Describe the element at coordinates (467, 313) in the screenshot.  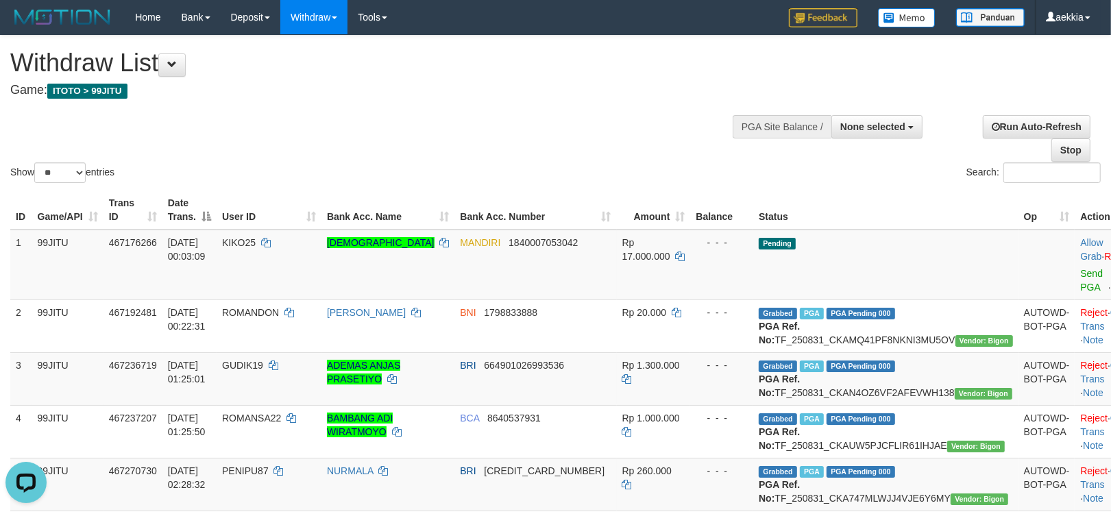
I see `span: BNI` at that location.